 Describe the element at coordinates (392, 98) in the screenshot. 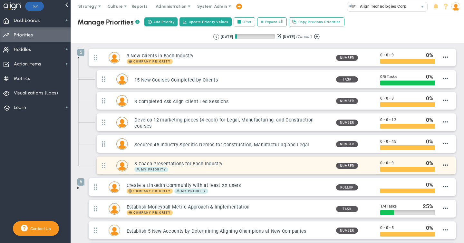

I see `span: 3` at that location.